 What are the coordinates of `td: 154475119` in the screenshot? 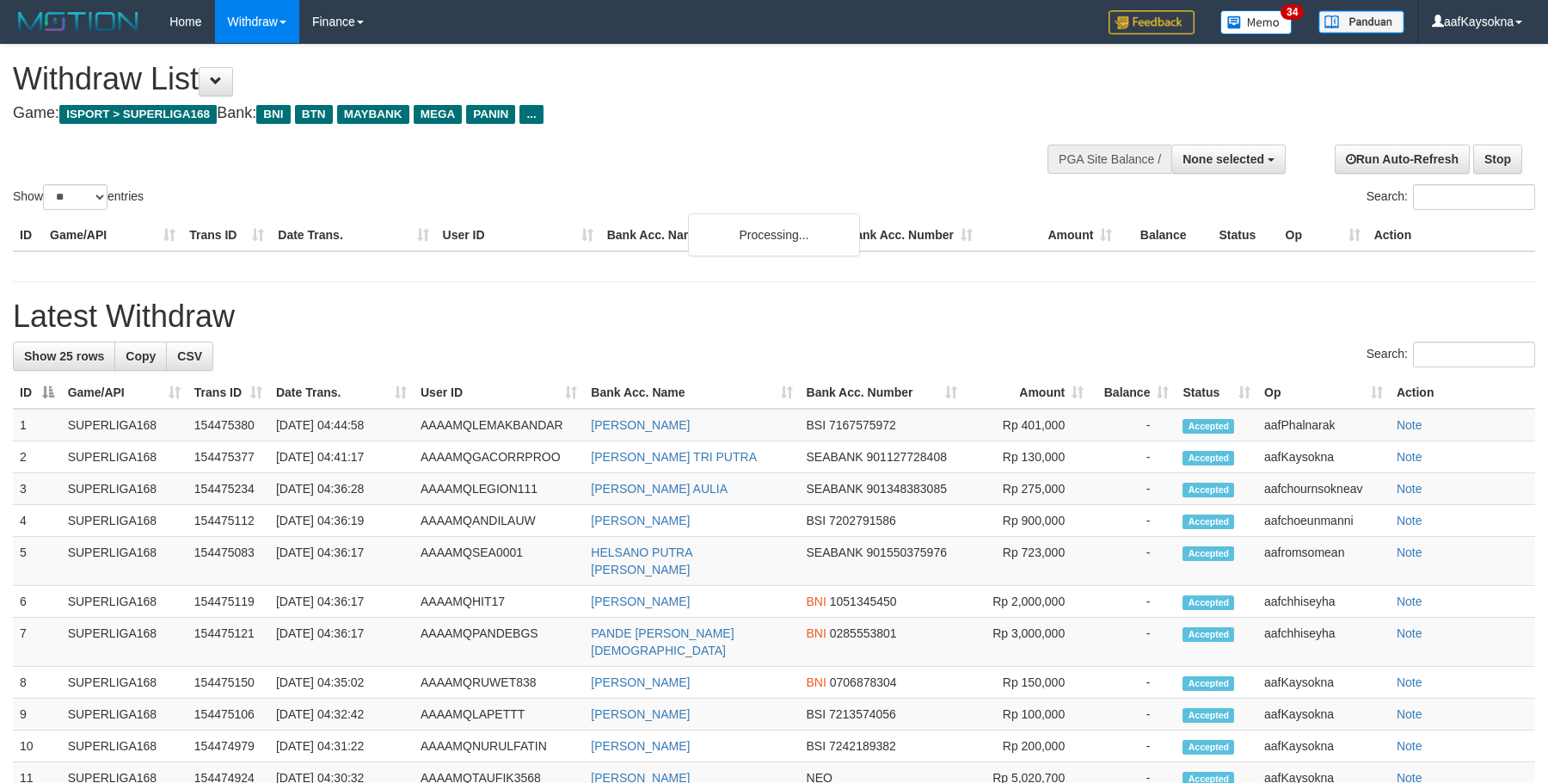 It's located at (228, 601).